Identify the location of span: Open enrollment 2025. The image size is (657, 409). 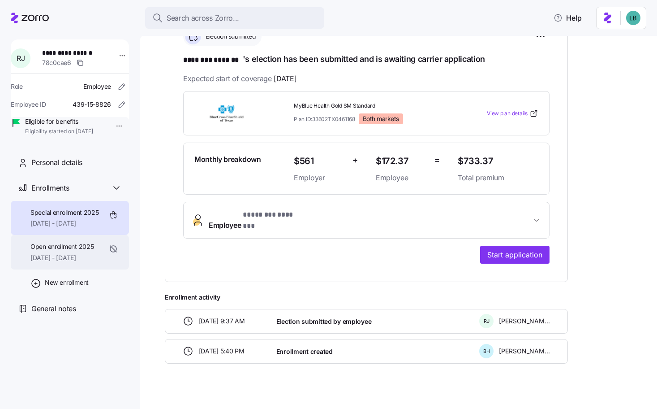
(62, 246).